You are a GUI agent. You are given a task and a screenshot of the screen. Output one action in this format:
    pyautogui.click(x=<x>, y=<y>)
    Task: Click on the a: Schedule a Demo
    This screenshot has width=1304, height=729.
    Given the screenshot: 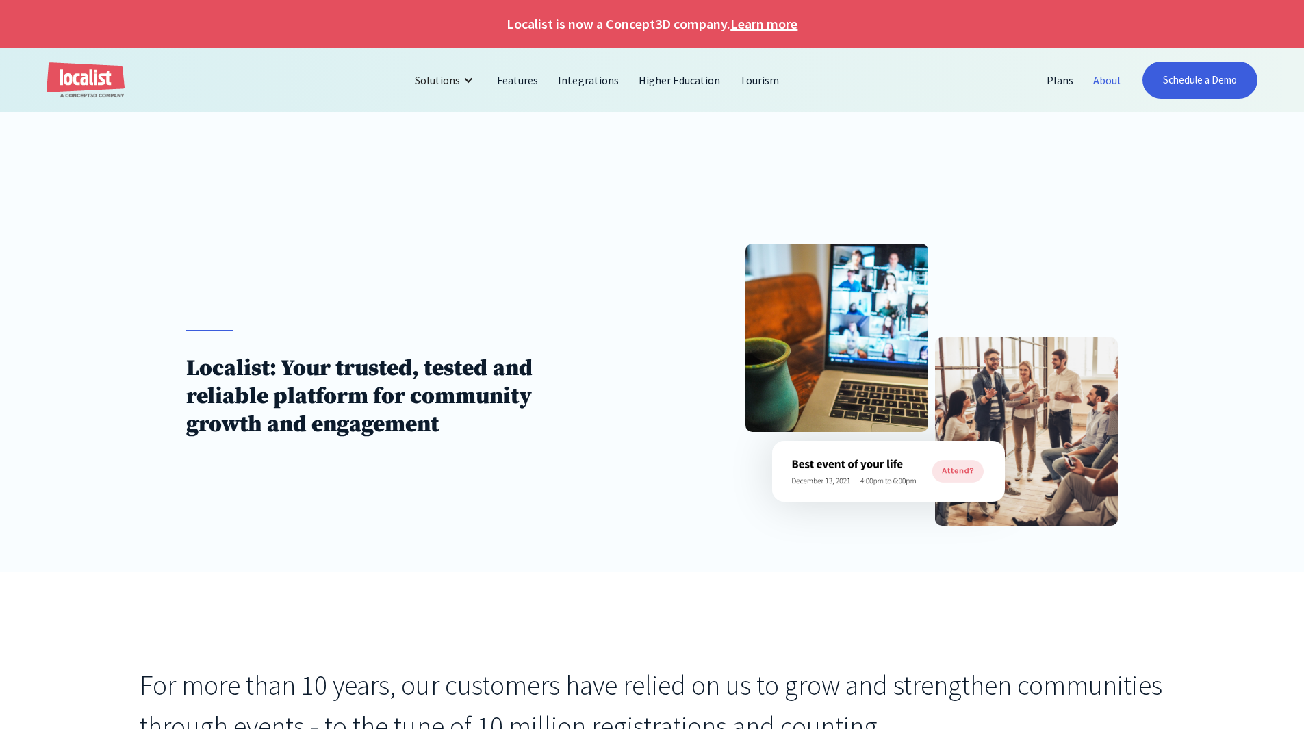 What is the action you would take?
    pyautogui.click(x=1200, y=80)
    